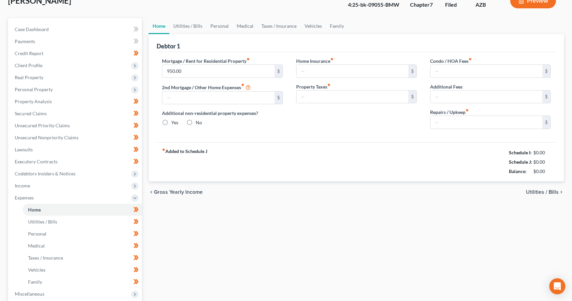 This screenshot has width=572, height=301. I want to click on strong: Added to Schedule J, so click(185, 162).